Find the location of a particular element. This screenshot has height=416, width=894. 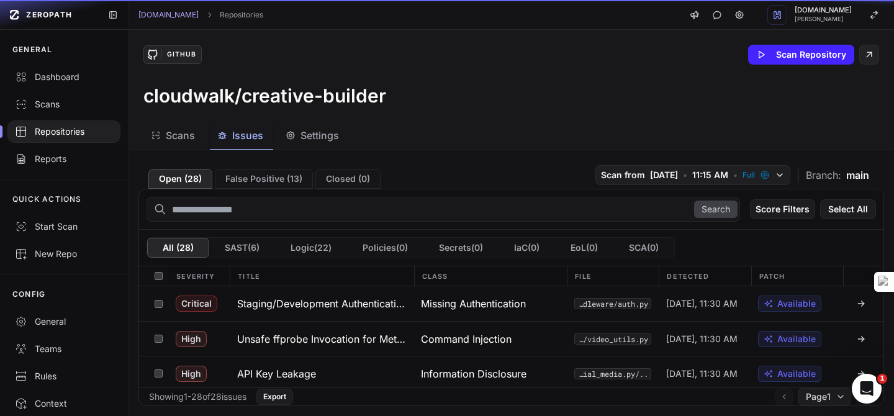

button: All (28) is located at coordinates (178, 248).